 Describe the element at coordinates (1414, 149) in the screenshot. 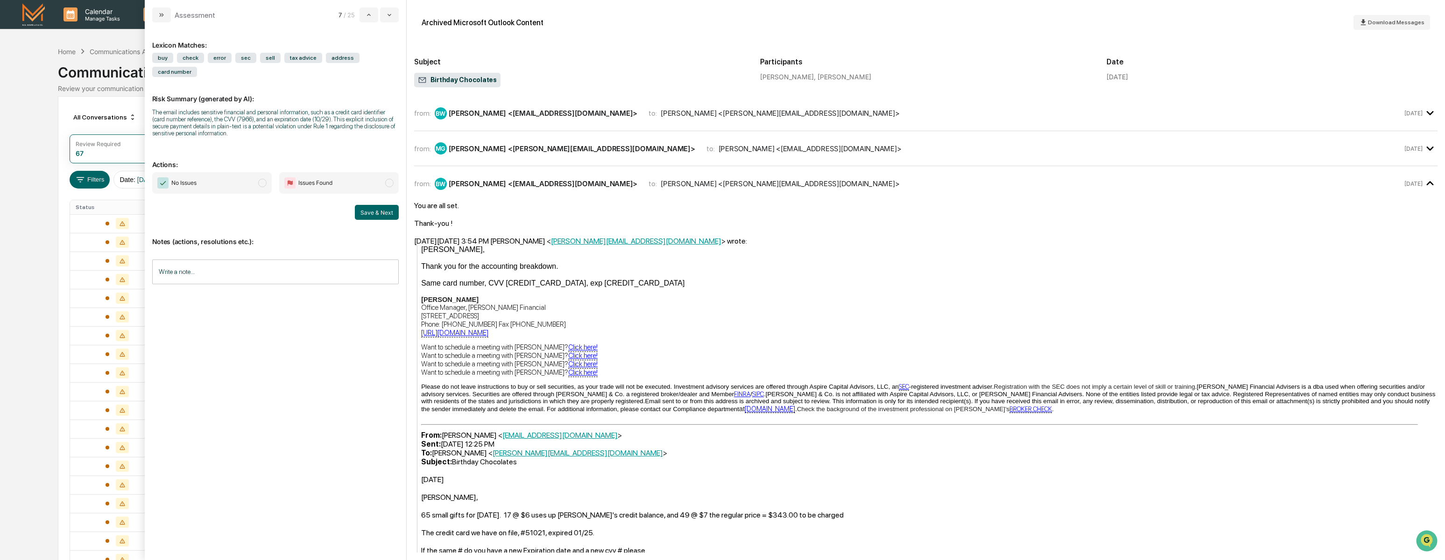

I see `time: Tuesday, September 9, 2025 at 12:54:52 PM` at that location.